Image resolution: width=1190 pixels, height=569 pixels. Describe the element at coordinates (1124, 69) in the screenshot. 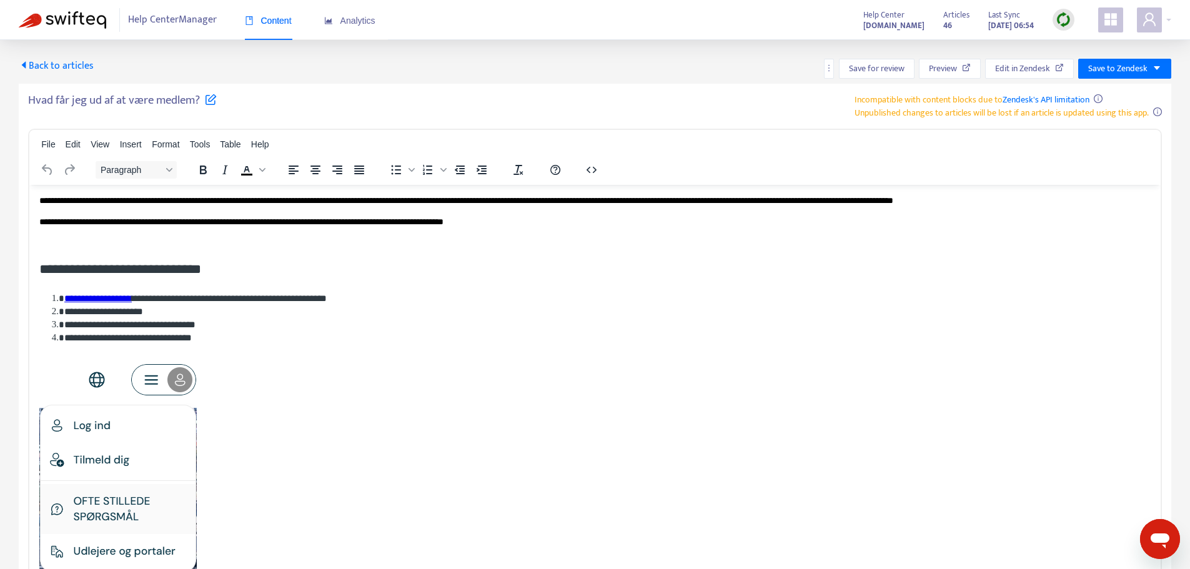

I see `button: Save to Zendeskcaret-down` at that location.